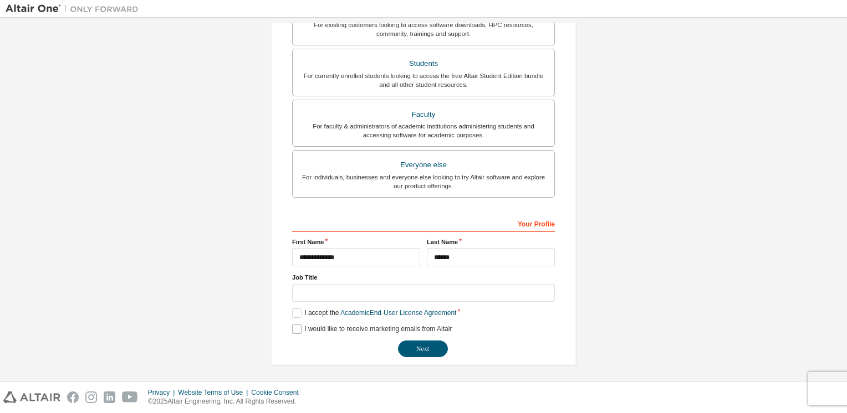 The image size is (847, 413). Describe the element at coordinates (109, 397) in the screenshot. I see `img: linkedin.svg` at that location.